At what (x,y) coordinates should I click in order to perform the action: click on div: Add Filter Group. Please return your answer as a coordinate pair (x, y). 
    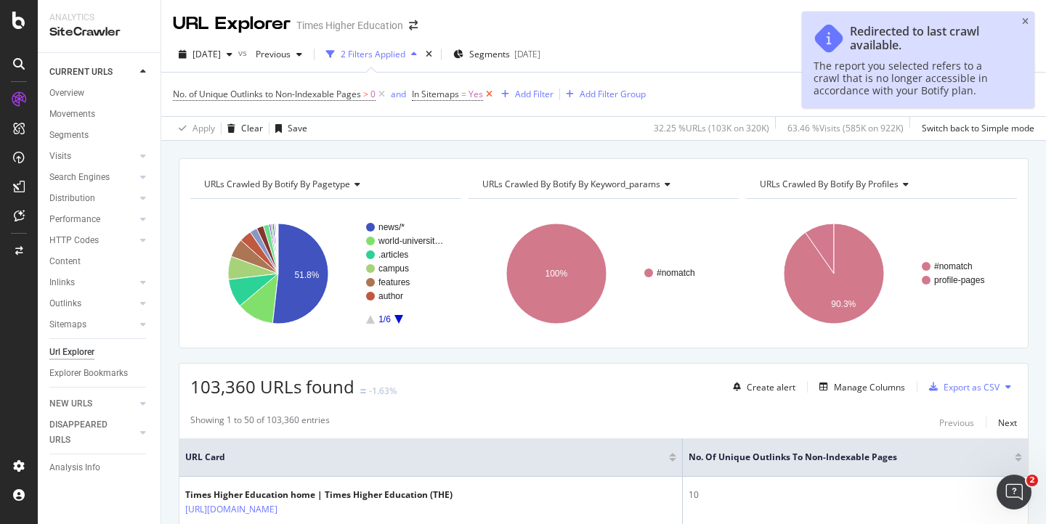
    Looking at the image, I should click on (612, 94).